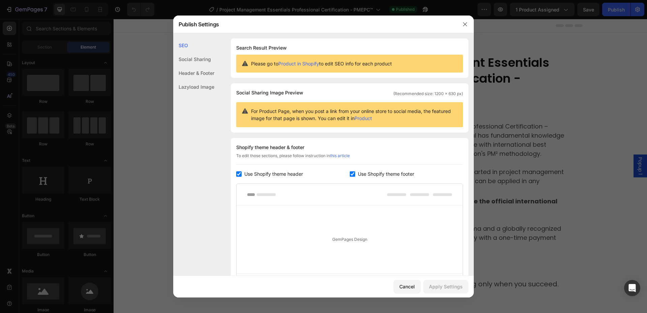  I want to click on span: For Product Page, when you post a link from your online store to social media, the featured image..., so click(354, 115).